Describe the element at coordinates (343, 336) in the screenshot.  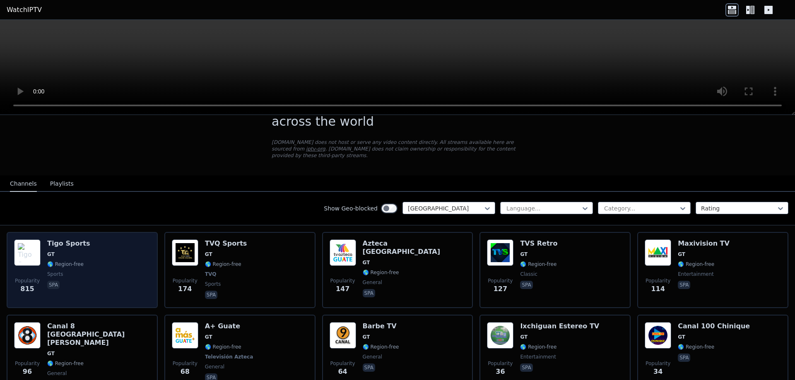
I see `img: Barbe TV` at that location.